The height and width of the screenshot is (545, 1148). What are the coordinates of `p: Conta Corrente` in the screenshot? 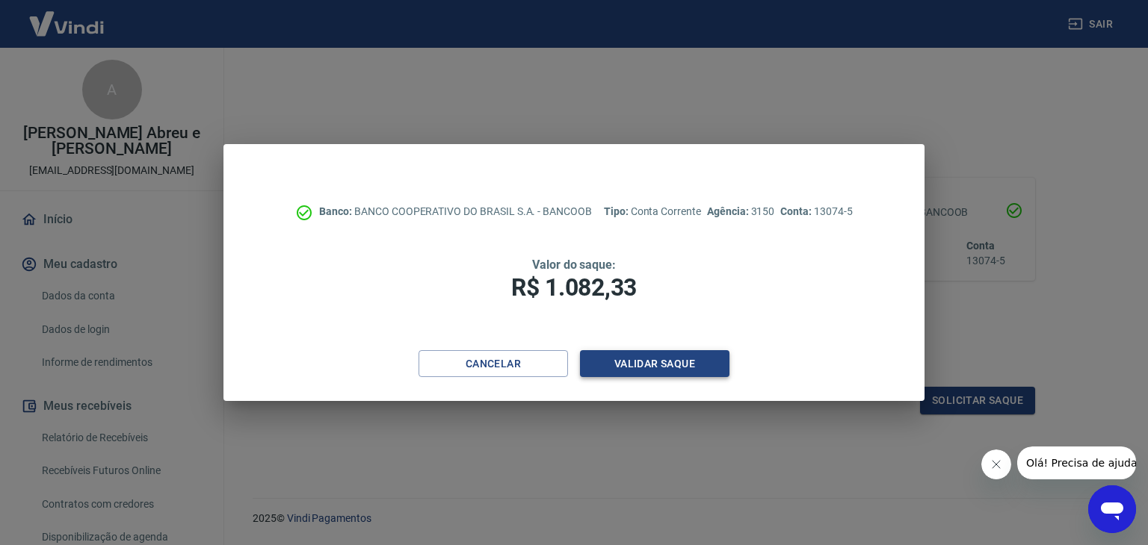 It's located at (652, 211).